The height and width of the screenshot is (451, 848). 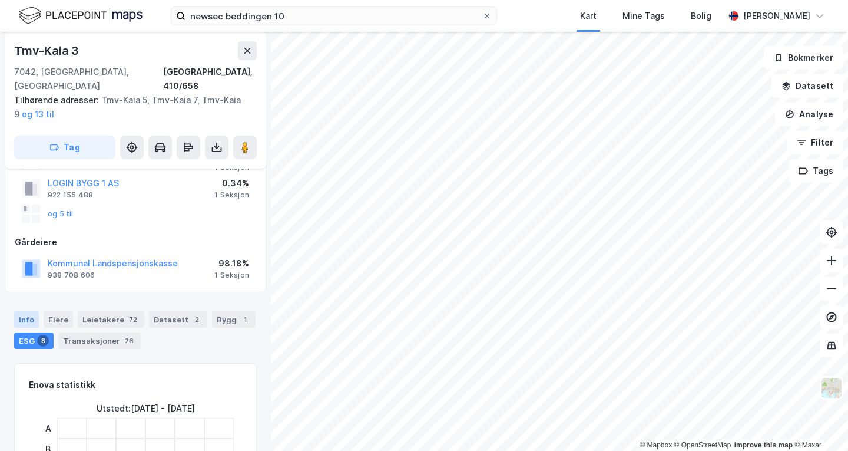 What do you see at coordinates (34, 341) in the screenshot?
I see `div: ESG` at bounding box center [34, 341].